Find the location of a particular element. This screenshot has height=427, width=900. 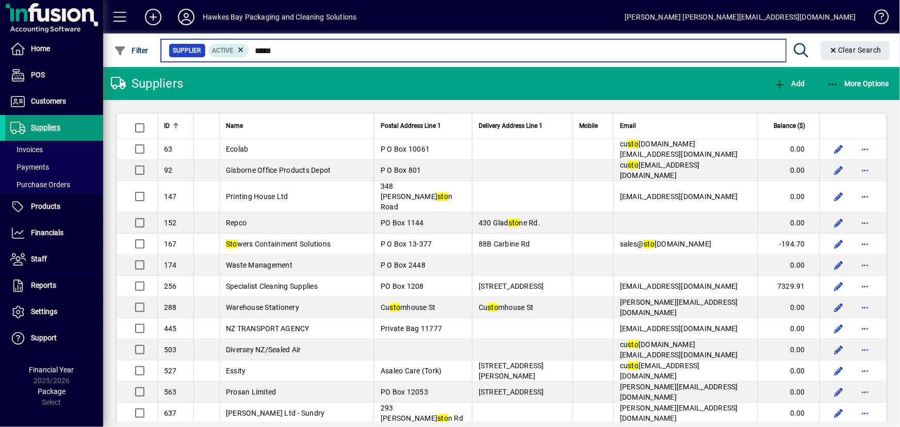

span: Delivery Address Line 1 is located at coordinates (511, 126).